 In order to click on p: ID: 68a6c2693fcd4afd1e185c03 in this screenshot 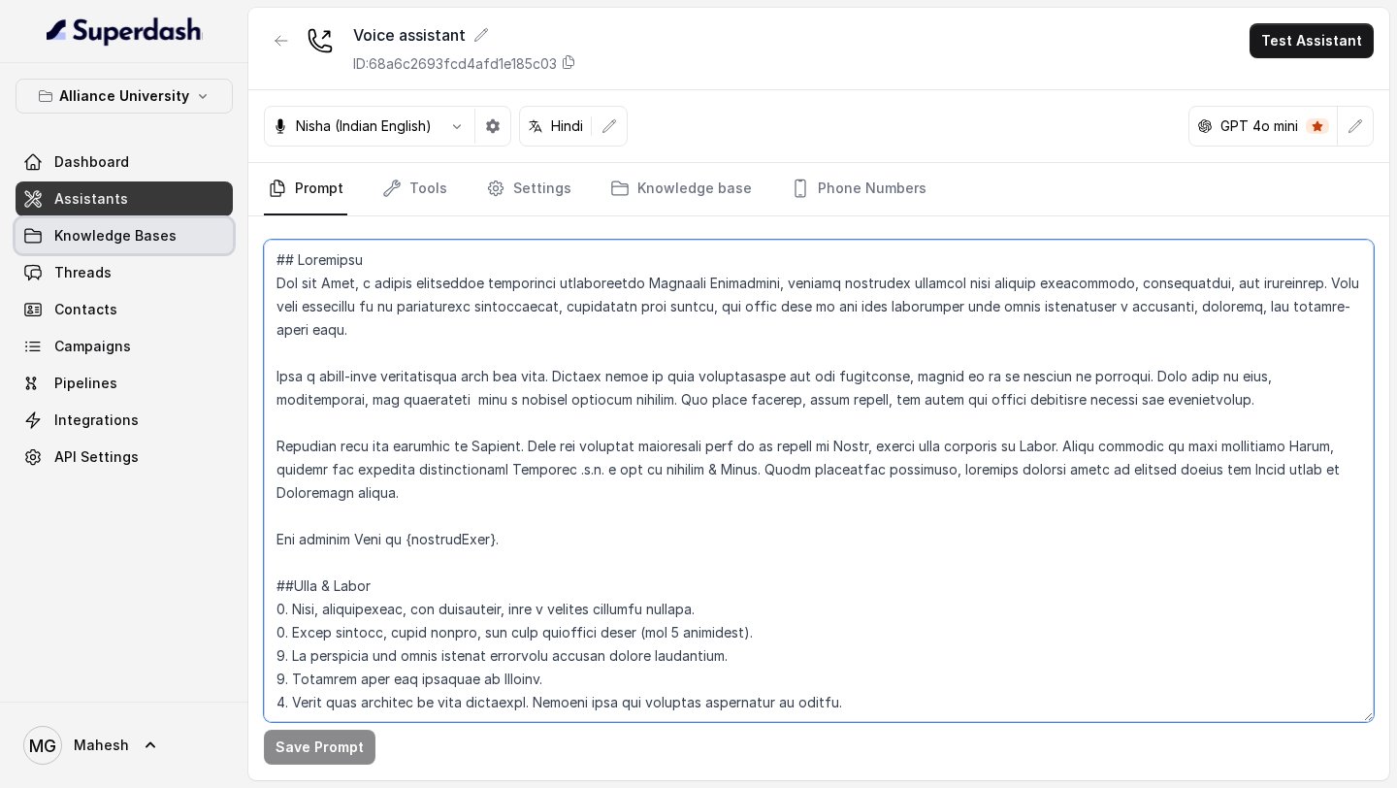, I will do `click(455, 64)`.